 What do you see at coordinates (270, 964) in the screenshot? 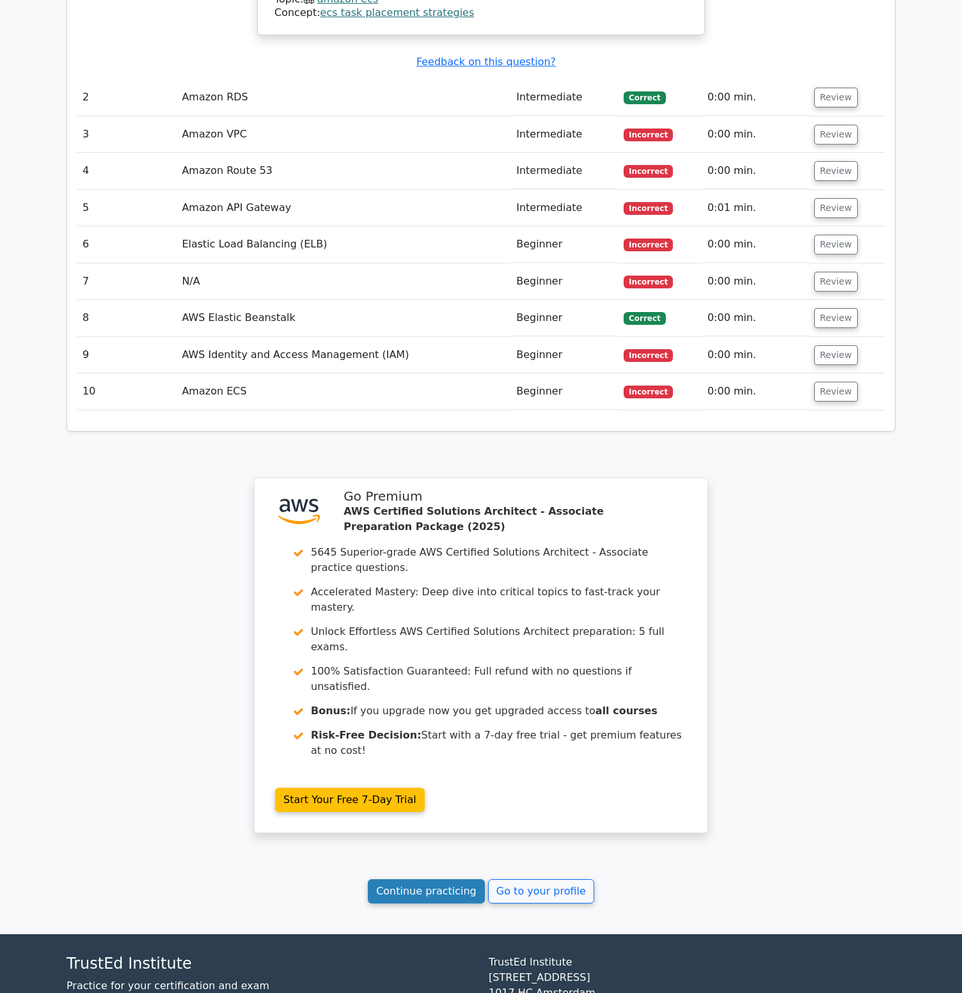
I see `h4: TrustEd Institute` at bounding box center [270, 964].